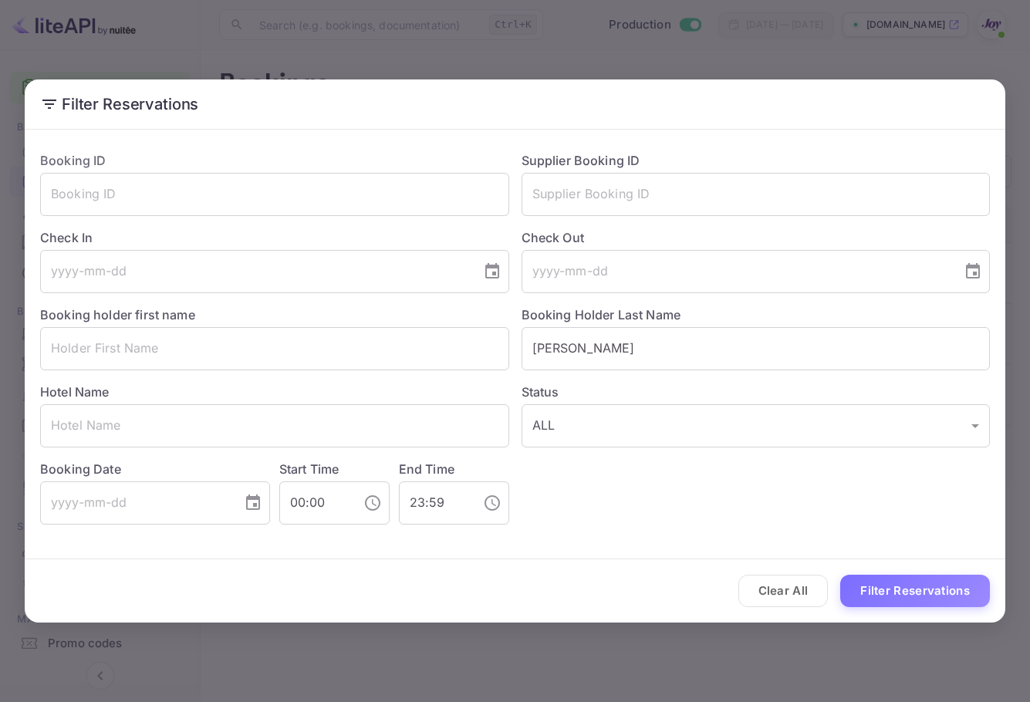  Describe the element at coordinates (275, 238) in the screenshot. I see `label: Check In` at that location.